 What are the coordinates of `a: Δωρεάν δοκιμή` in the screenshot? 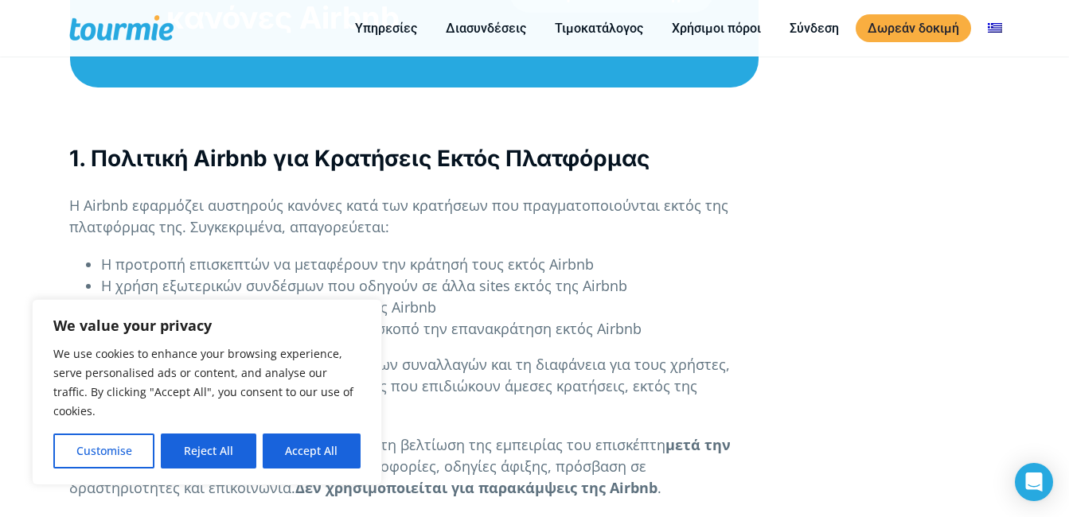 It's located at (913, 28).